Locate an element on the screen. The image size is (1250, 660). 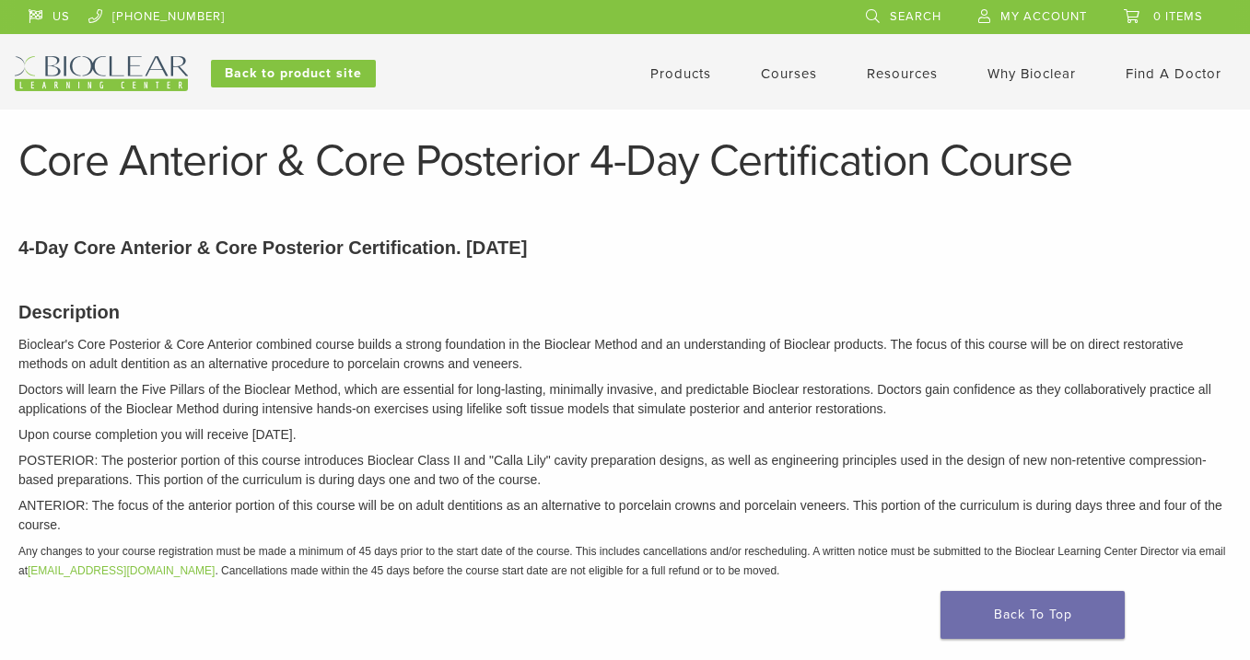
a: Back To Top is located at coordinates (1033, 615).